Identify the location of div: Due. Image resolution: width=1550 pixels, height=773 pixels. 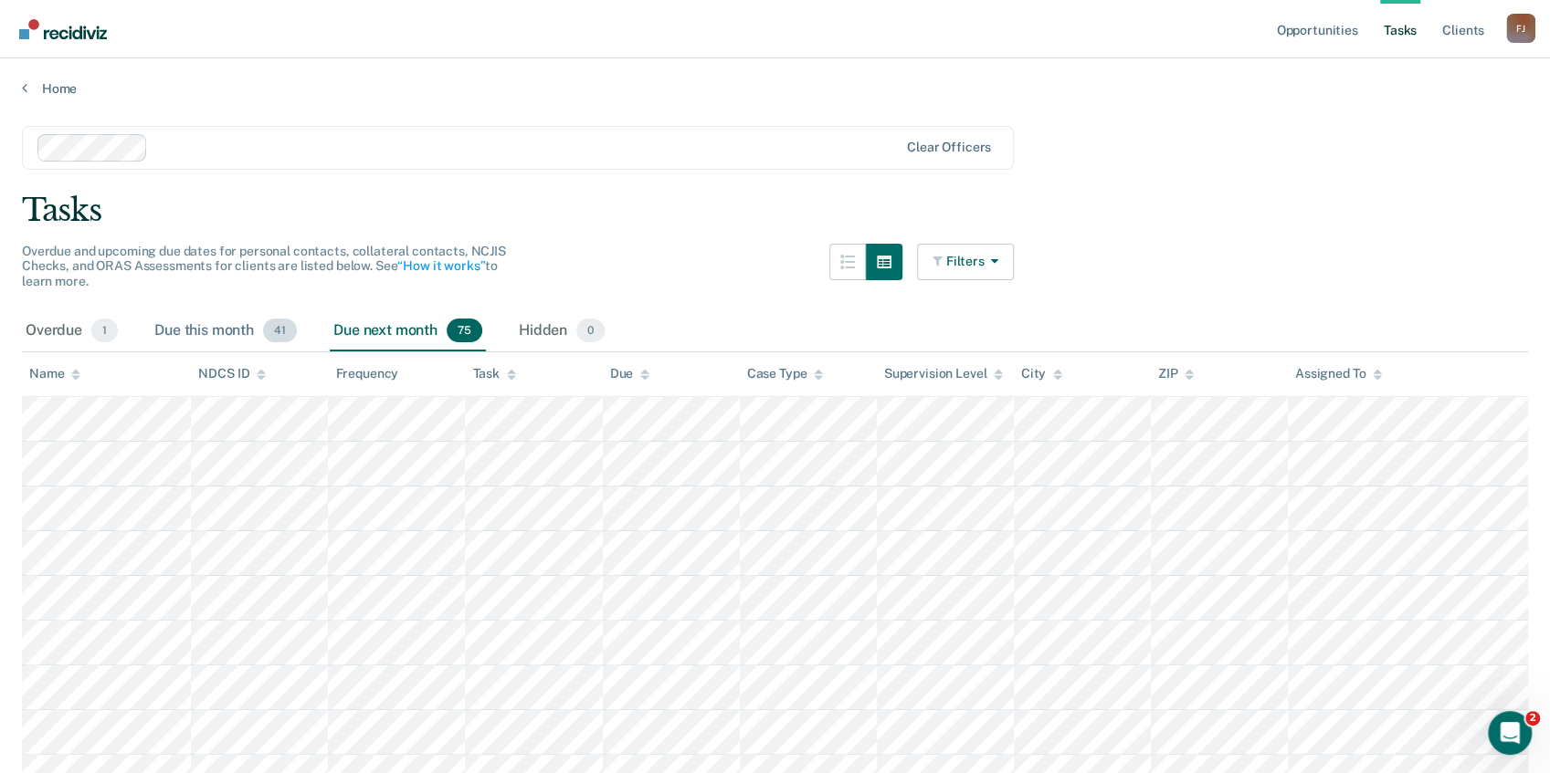
(630, 373).